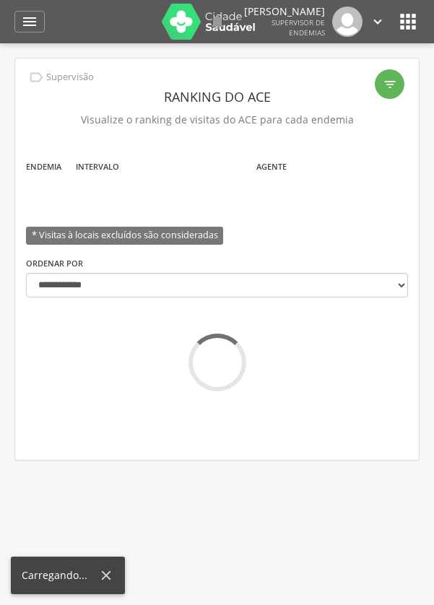 This screenshot has height=605, width=434. I want to click on label: Ordenar por, so click(54, 264).